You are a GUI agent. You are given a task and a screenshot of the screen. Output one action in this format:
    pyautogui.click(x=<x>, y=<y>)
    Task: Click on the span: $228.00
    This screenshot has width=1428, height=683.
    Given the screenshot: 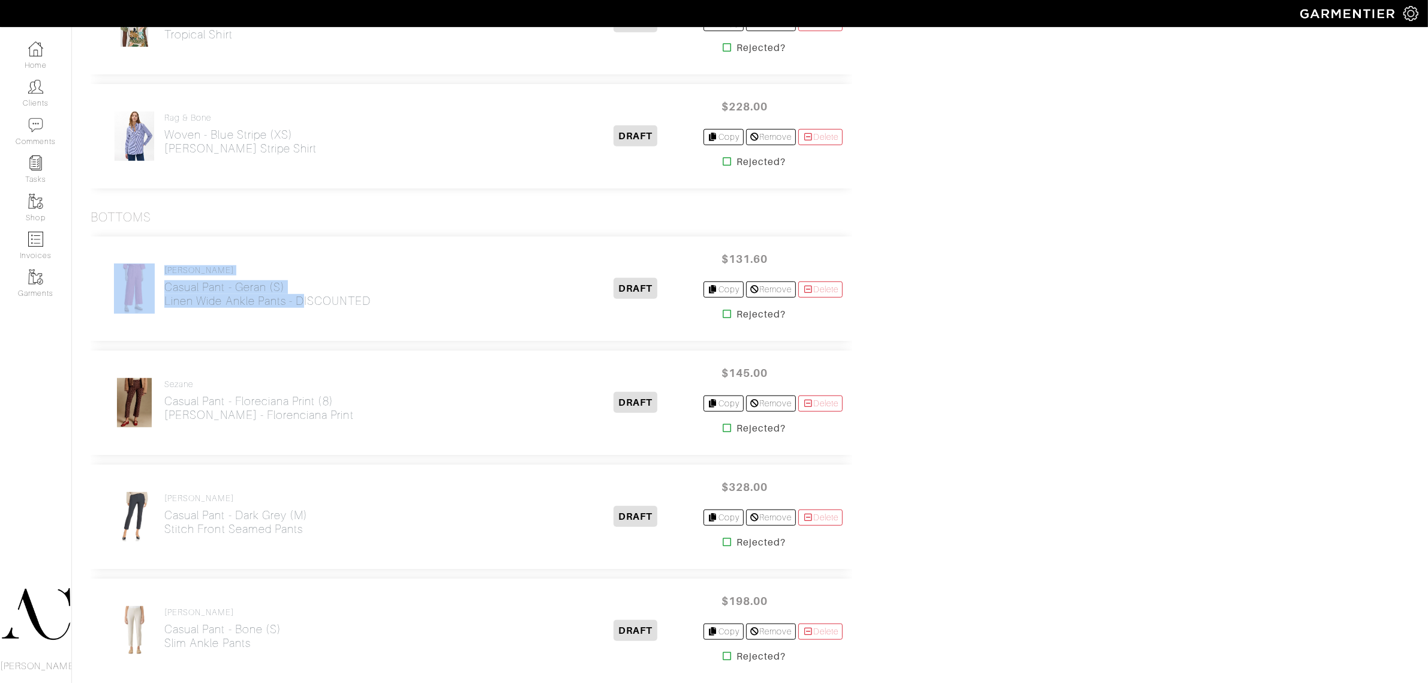 What is the action you would take?
    pyautogui.click(x=744, y=106)
    